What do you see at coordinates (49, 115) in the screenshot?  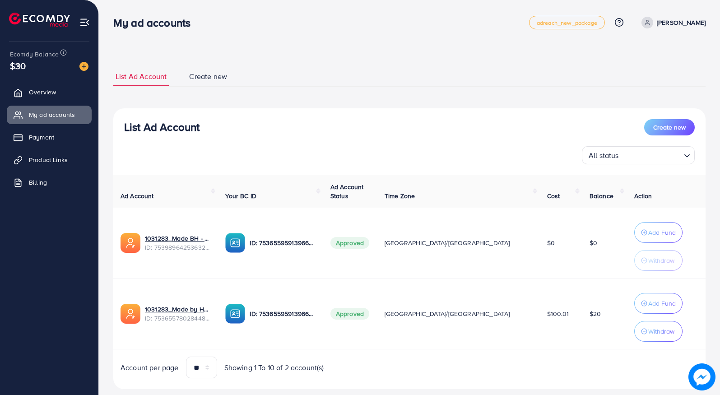 I see `a: My ad accounts` at bounding box center [49, 115].